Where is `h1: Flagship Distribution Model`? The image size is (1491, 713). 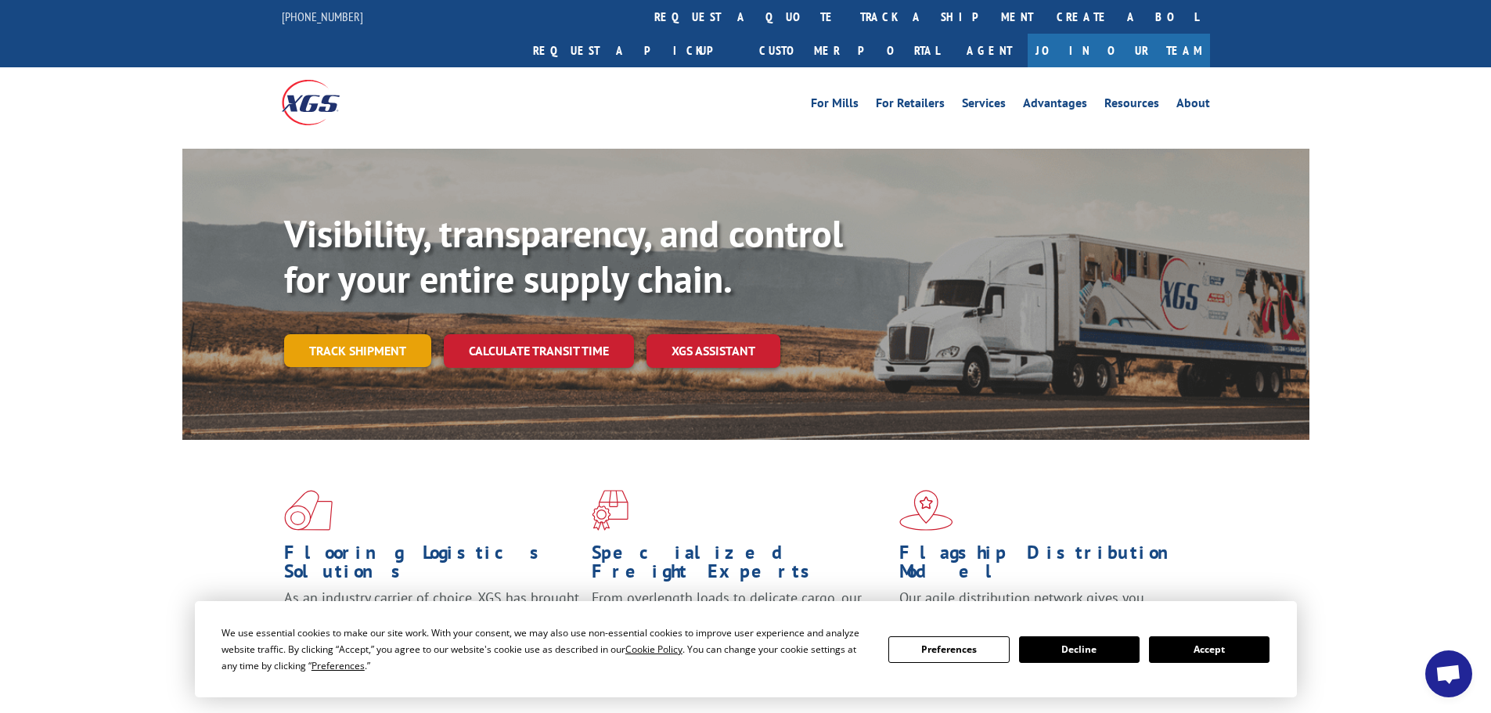 h1: Flagship Distribution Model is located at coordinates (1047, 566).